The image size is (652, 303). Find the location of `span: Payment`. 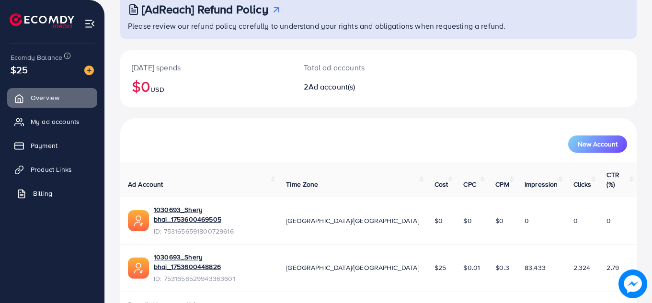

span: Payment is located at coordinates (44, 146).